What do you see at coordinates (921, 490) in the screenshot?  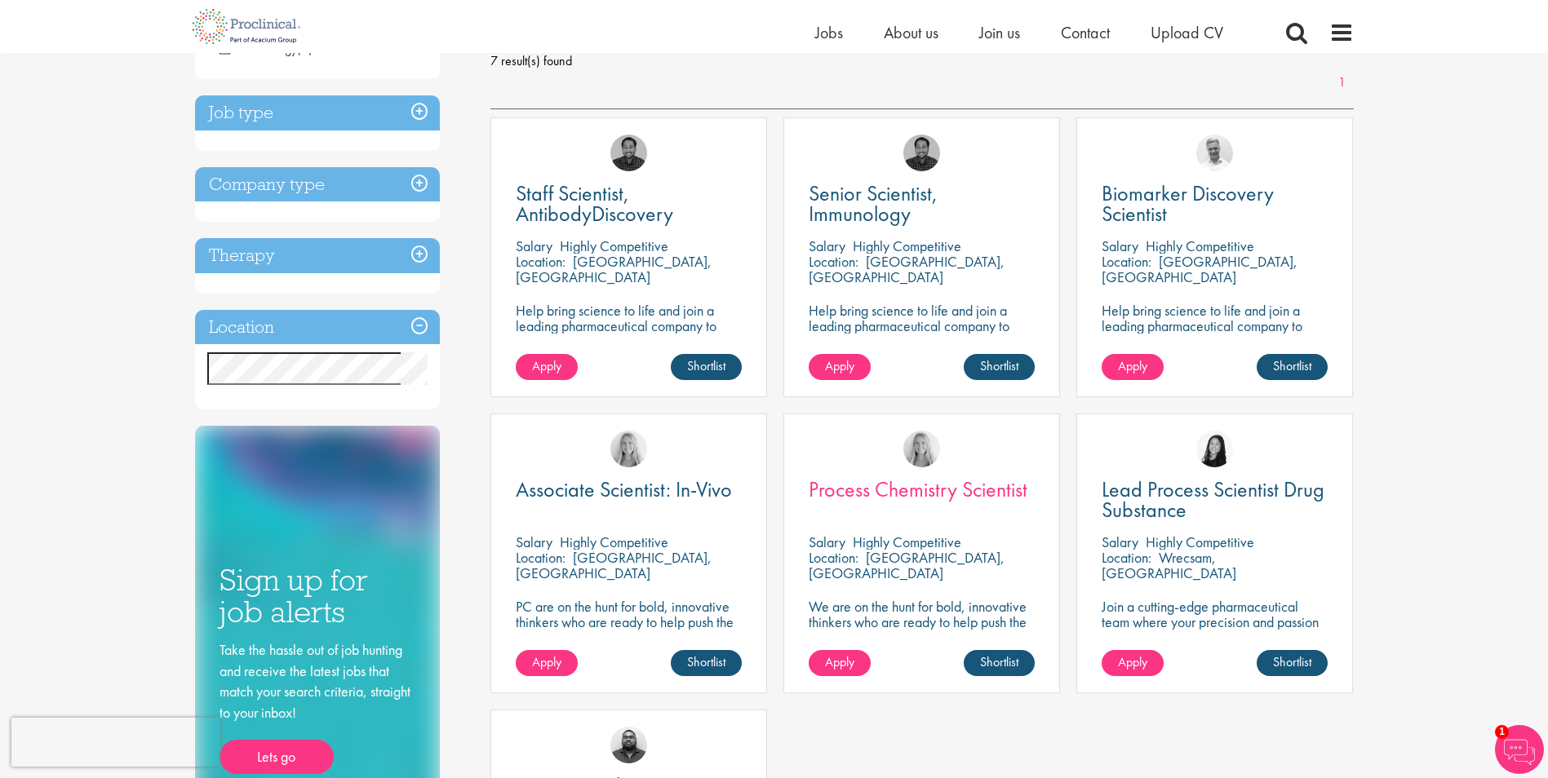 I see `a: Process Chemistry Scientist` at bounding box center [921, 490].